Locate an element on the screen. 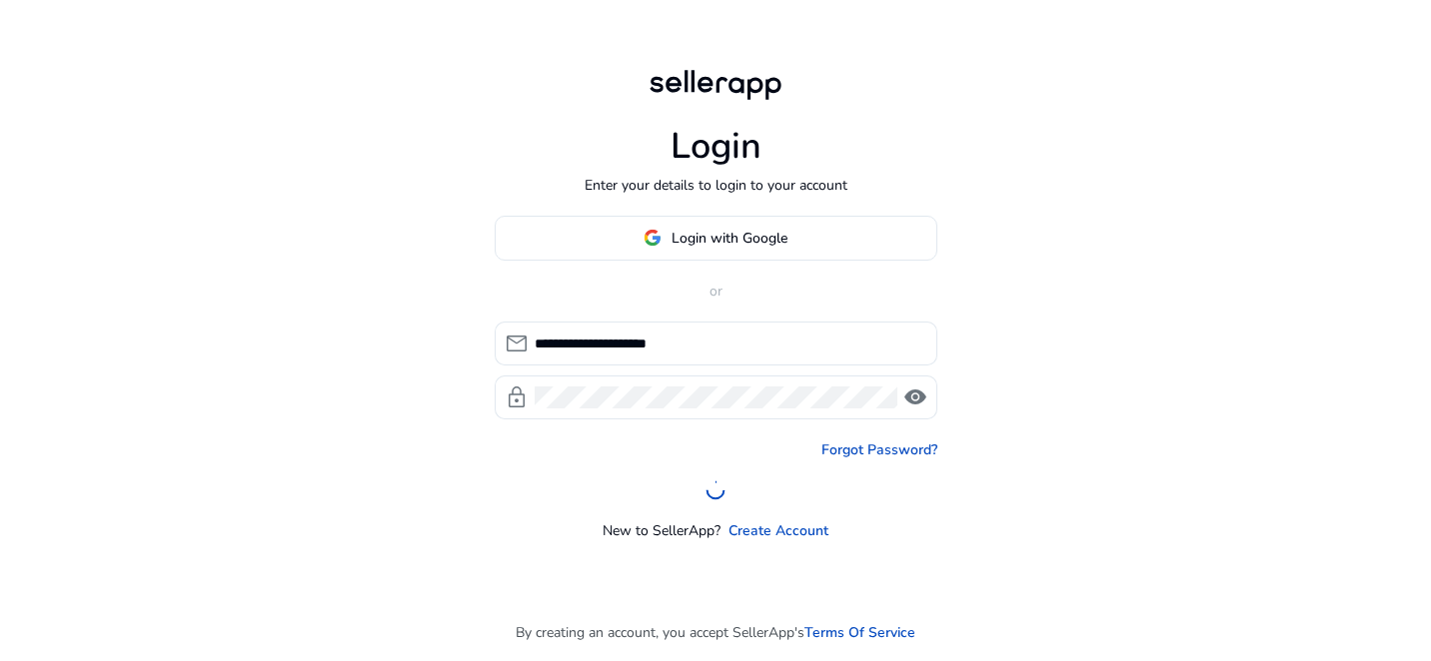 The width and height of the screenshot is (1431, 661). a: Terms Of Service is located at coordinates (859, 632).